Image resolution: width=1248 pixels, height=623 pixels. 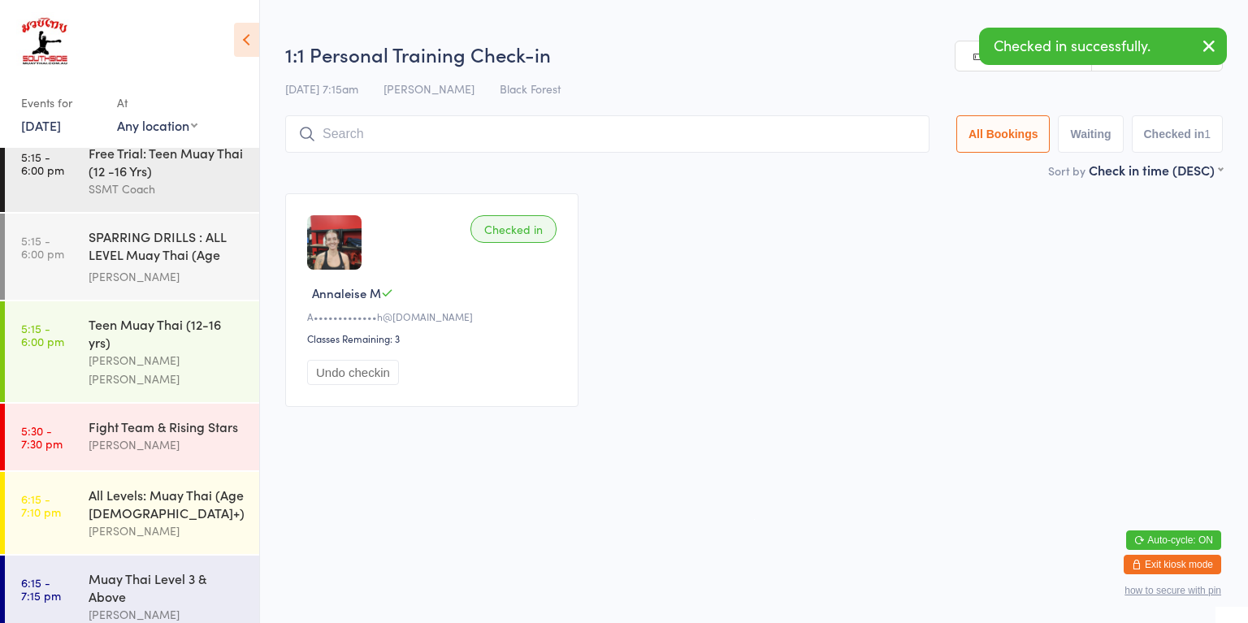 I want to click on time: 5:30 - 7:30 pm, so click(x=41, y=437).